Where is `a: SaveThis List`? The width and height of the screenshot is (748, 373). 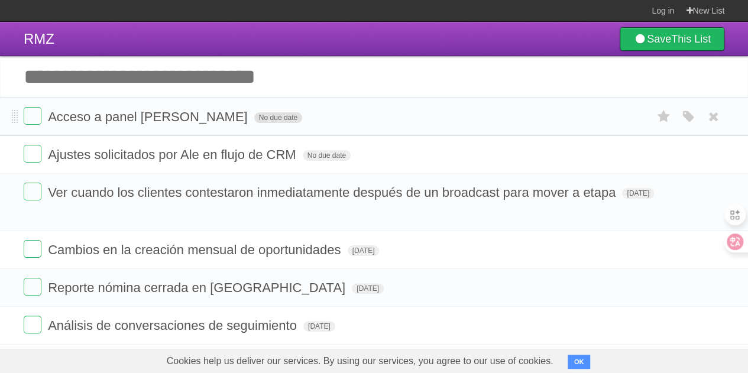
a: SaveThis List is located at coordinates (672, 39).